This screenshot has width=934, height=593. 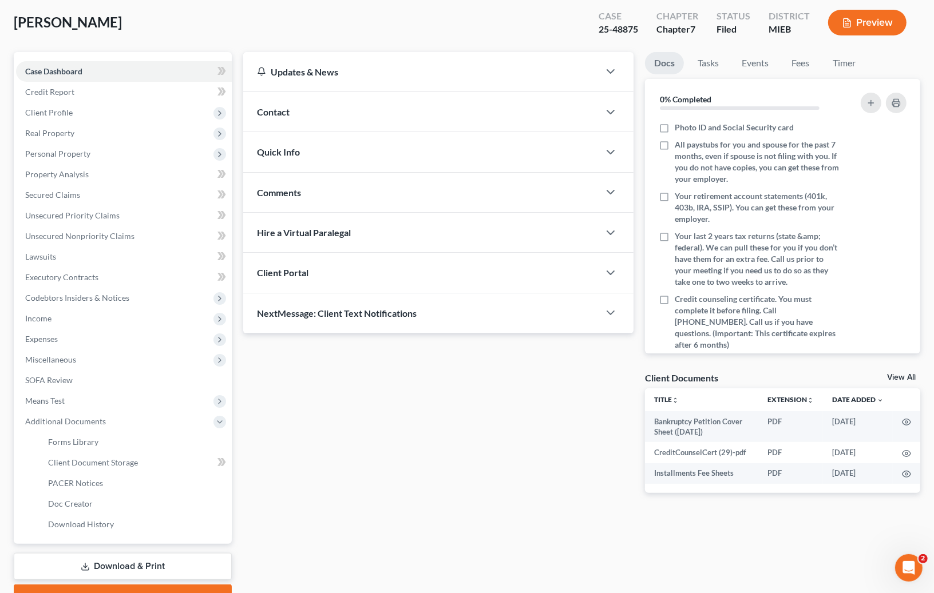 I want to click on span: Download History, so click(x=81, y=524).